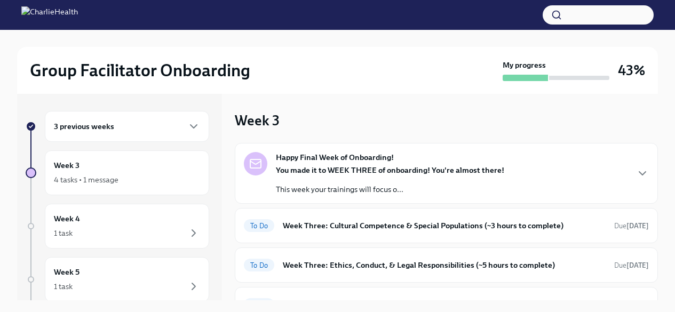  Describe the element at coordinates (140, 70) in the screenshot. I see `h2: Group Facilitator Onboarding` at that location.